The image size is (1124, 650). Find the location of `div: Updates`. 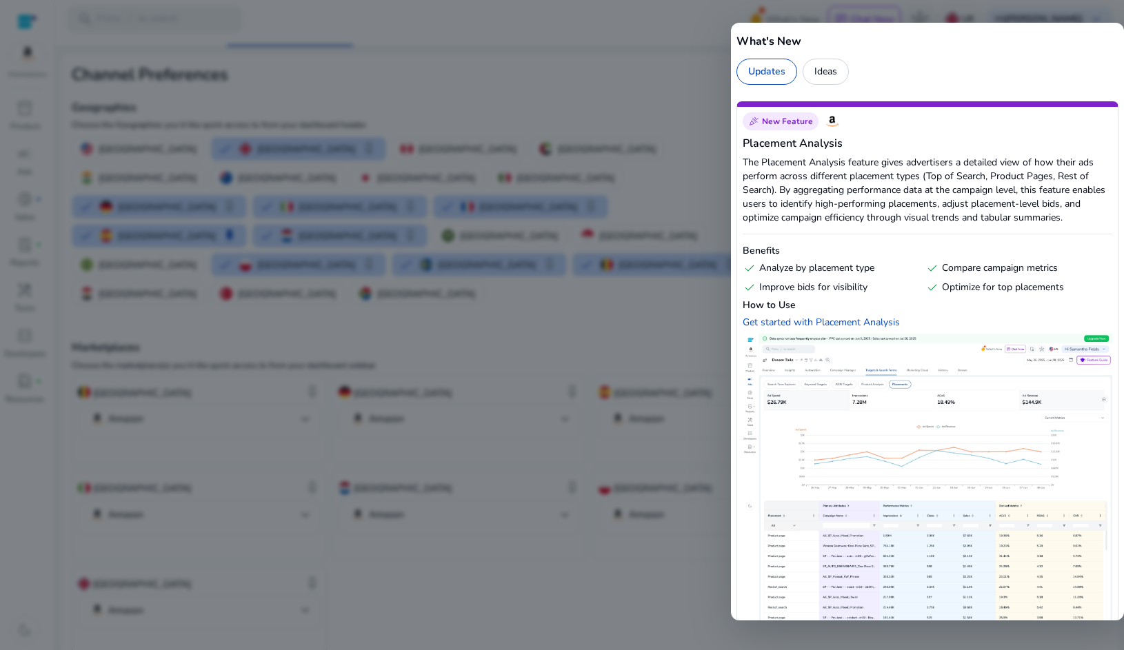

div: Updates is located at coordinates (767, 72).